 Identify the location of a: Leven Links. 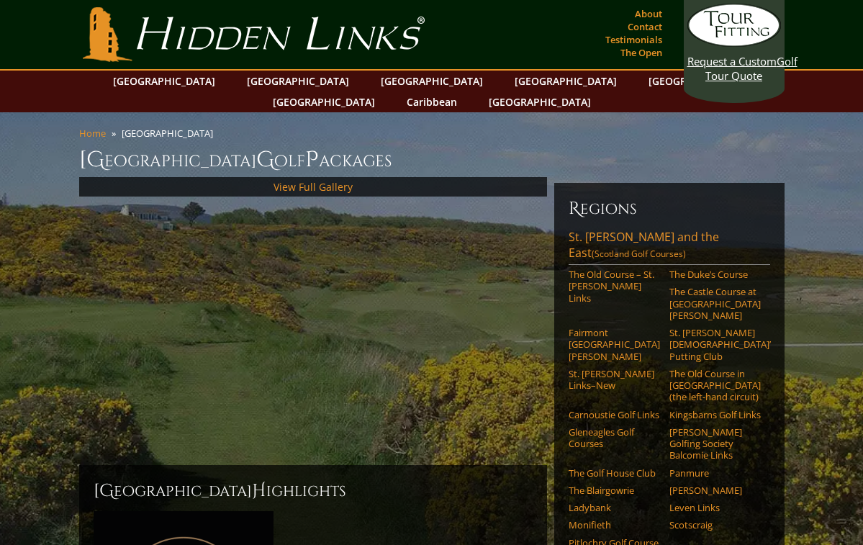
(715, 507).